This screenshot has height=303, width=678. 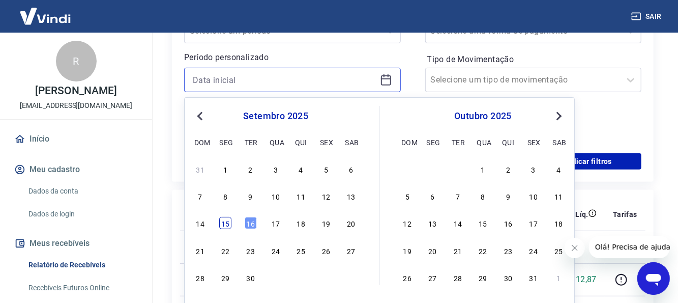 I want to click on div: Choose sexta-feira, 17 de outubro de 2025, so click(x=534, y=223).